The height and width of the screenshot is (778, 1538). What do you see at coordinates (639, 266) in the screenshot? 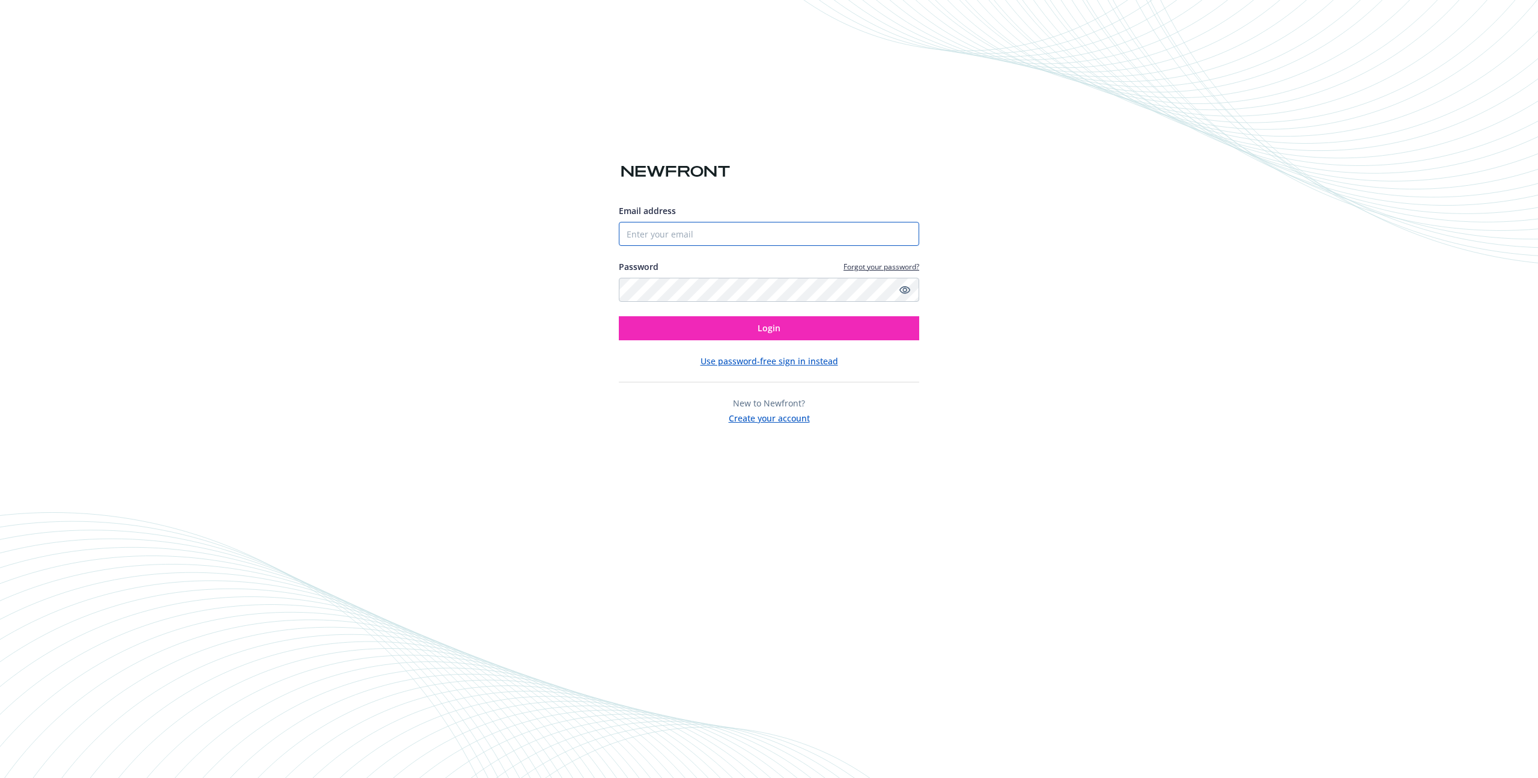
I see `label: Password` at bounding box center [639, 266].